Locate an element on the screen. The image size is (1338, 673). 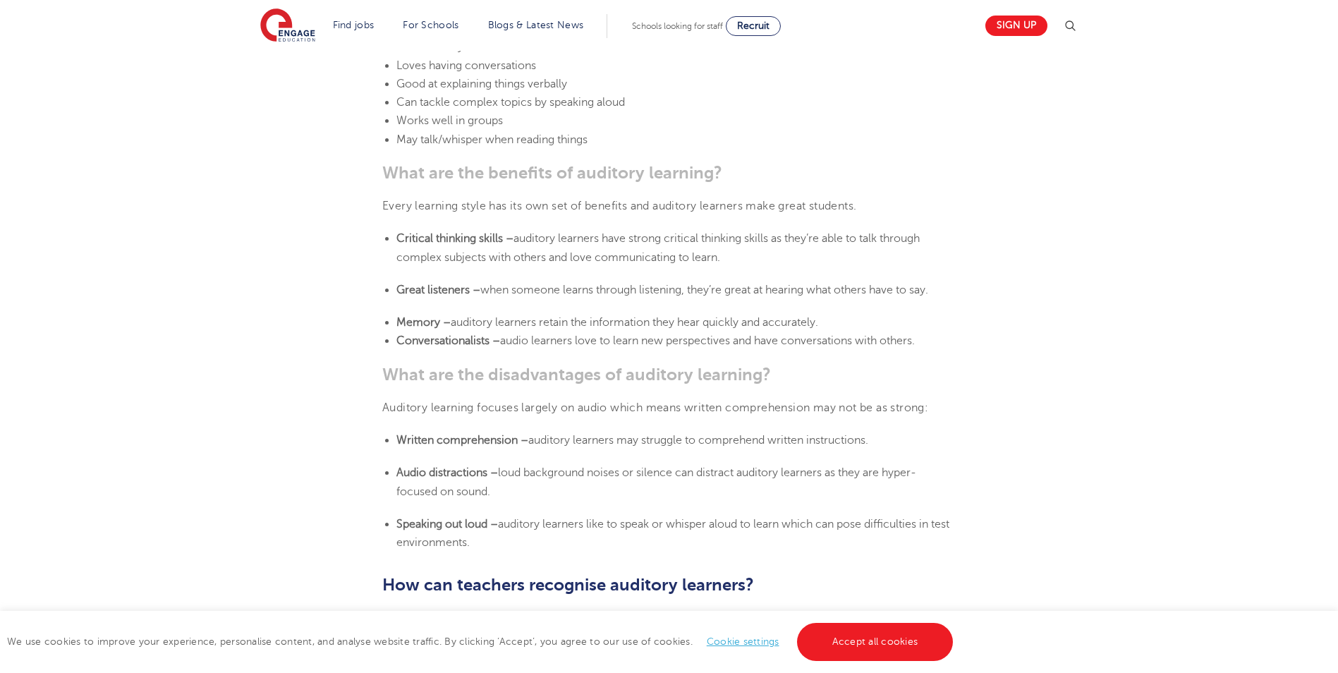
span: Can tackle complex topics by speaking aloud is located at coordinates (510, 102).